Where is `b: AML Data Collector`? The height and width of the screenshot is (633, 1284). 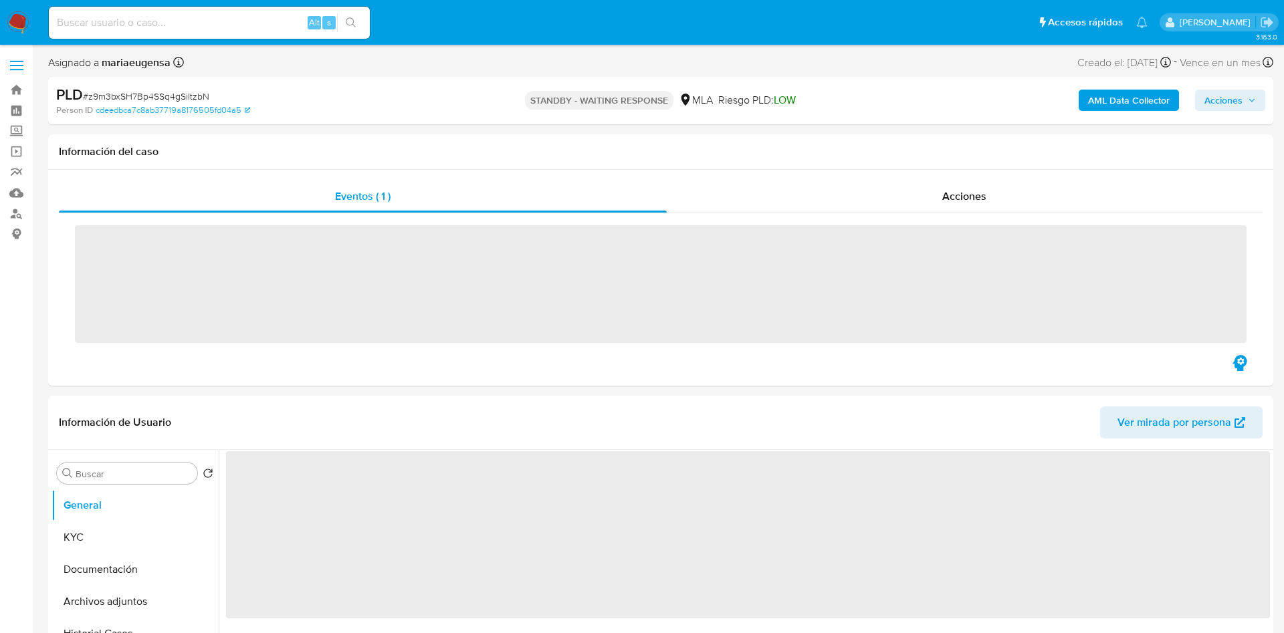 b: AML Data Collector is located at coordinates (1129, 100).